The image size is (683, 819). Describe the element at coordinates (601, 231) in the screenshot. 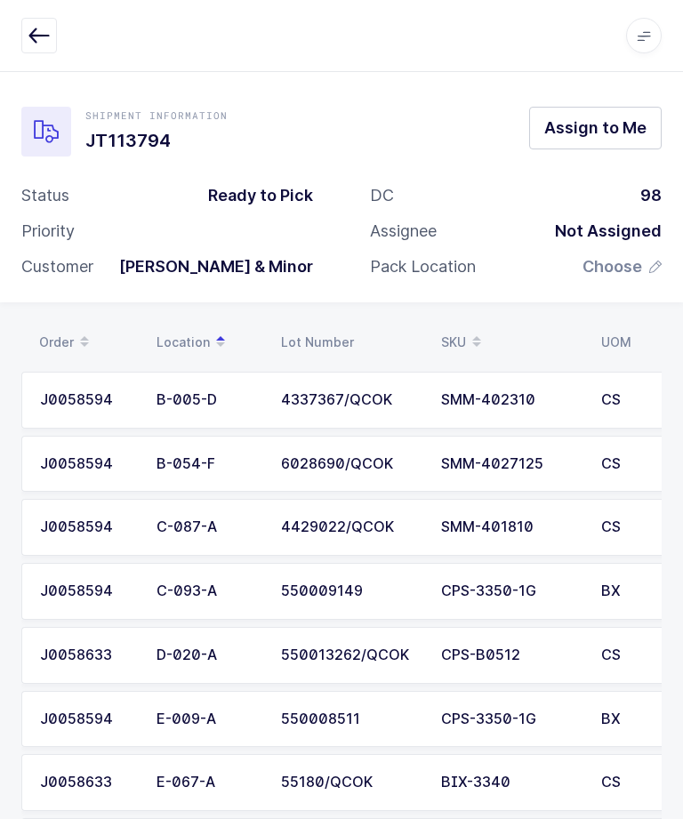

I see `div: Not Assigned` at that location.